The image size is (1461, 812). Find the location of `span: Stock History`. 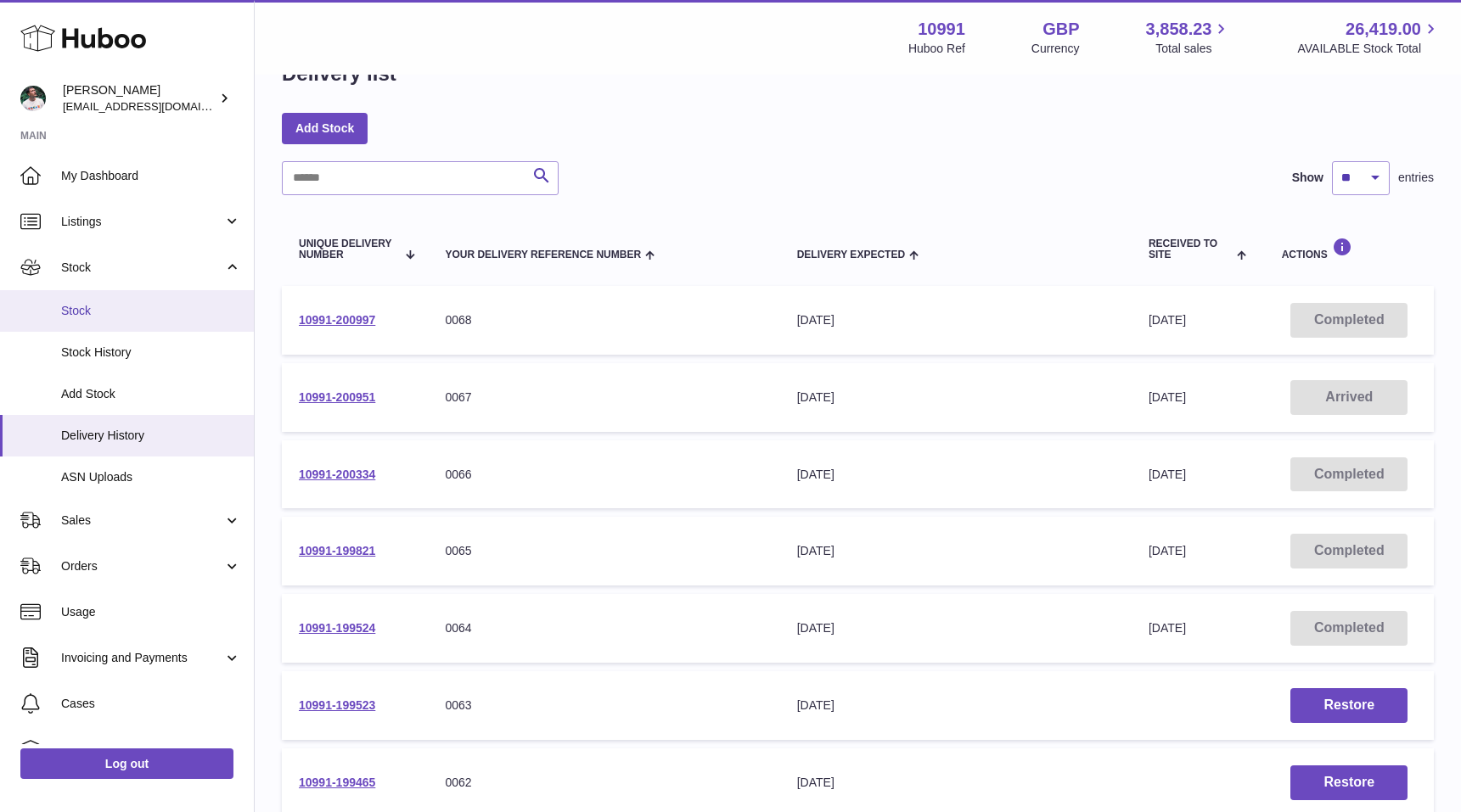

span: Stock History is located at coordinates (151, 352).